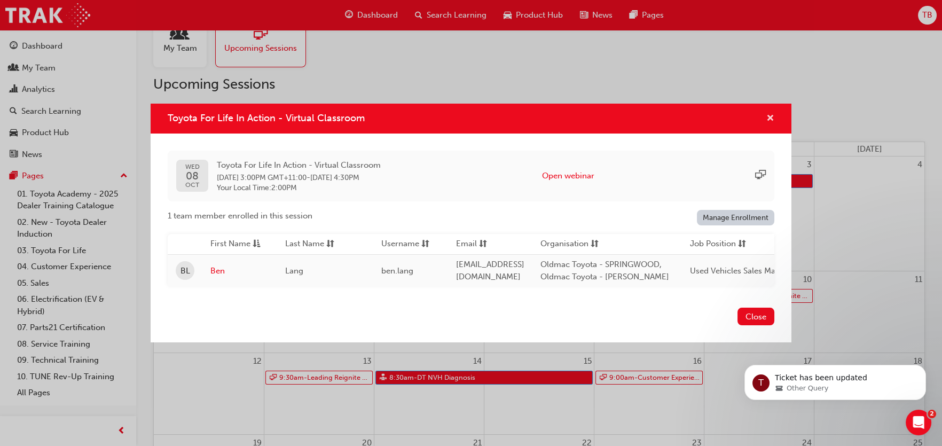 The height and width of the screenshot is (446, 942). Describe the element at coordinates (294, 271) in the screenshot. I see `span: Lang` at that location.